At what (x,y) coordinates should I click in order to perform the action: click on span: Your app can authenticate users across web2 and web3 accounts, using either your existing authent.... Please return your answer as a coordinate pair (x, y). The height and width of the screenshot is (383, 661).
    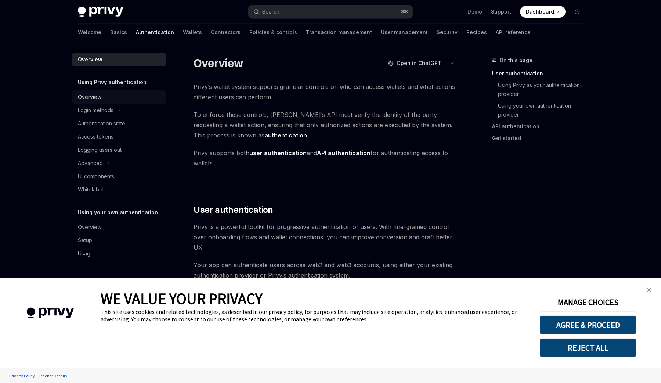
    Looking at the image, I should click on (326, 270).